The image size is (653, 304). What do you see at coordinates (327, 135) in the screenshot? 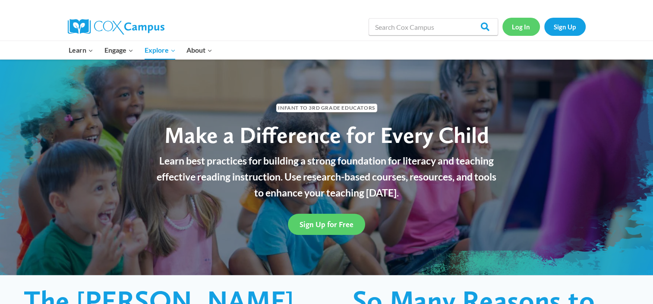
I see `span: Make a Difference for Every Child` at bounding box center [327, 135].